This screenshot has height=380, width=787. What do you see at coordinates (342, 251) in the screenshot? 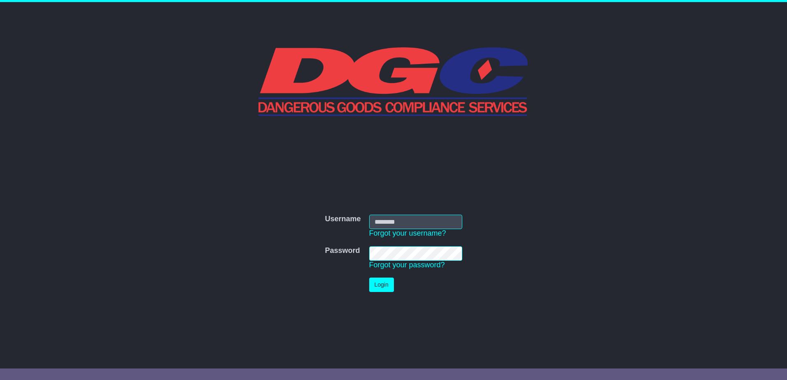
I see `label: Password` at bounding box center [342, 251].